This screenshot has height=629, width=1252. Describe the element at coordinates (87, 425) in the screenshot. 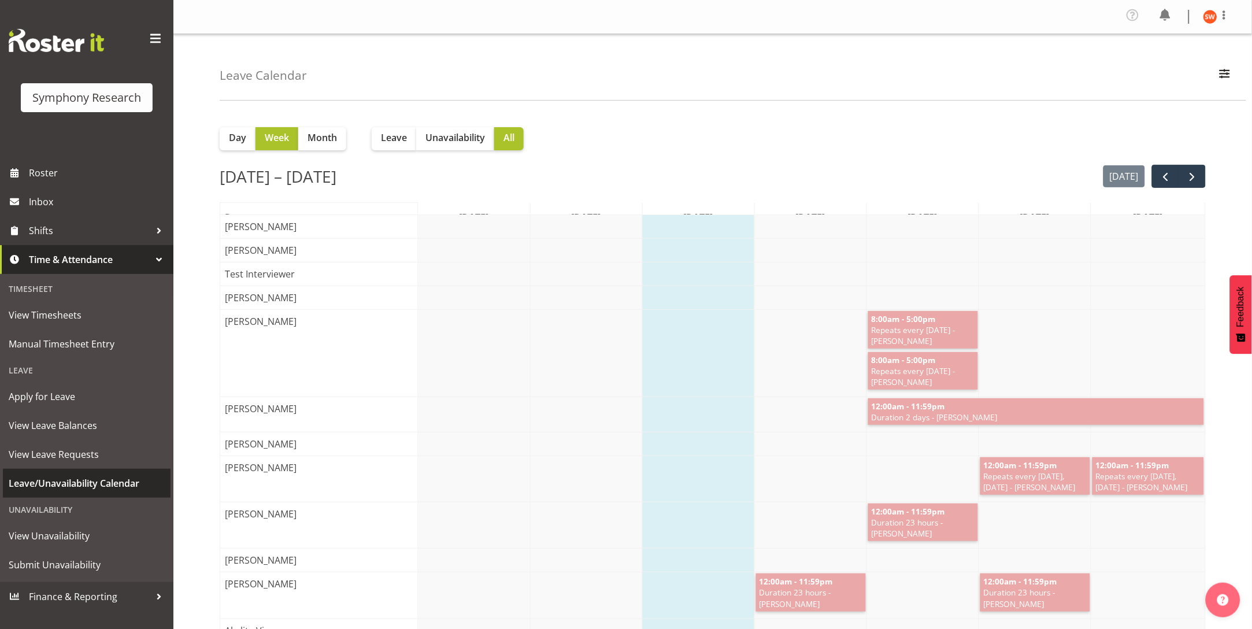

I see `span: View Leave Balances` at that location.